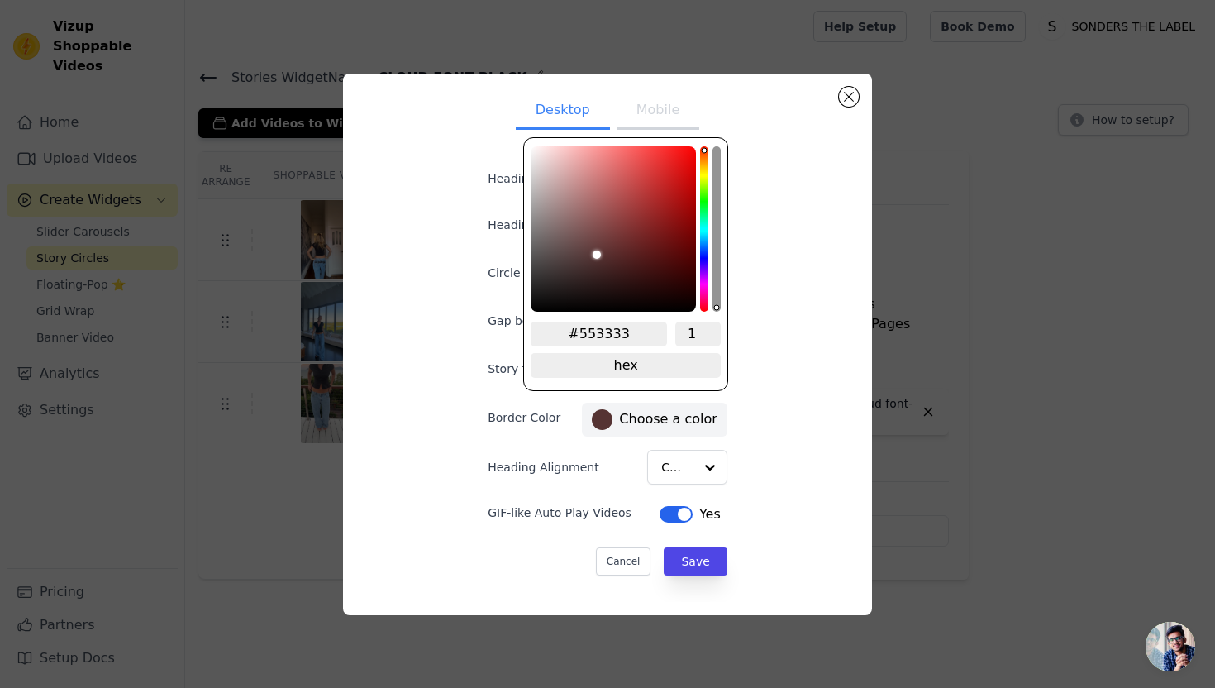  I want to click on button: Close modal, so click(849, 97).